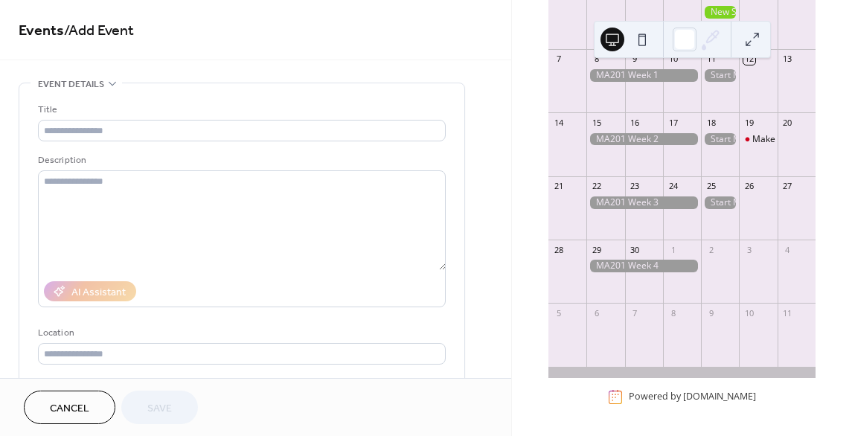  Describe the element at coordinates (749, 59) in the screenshot. I see `div: 12` at that location.